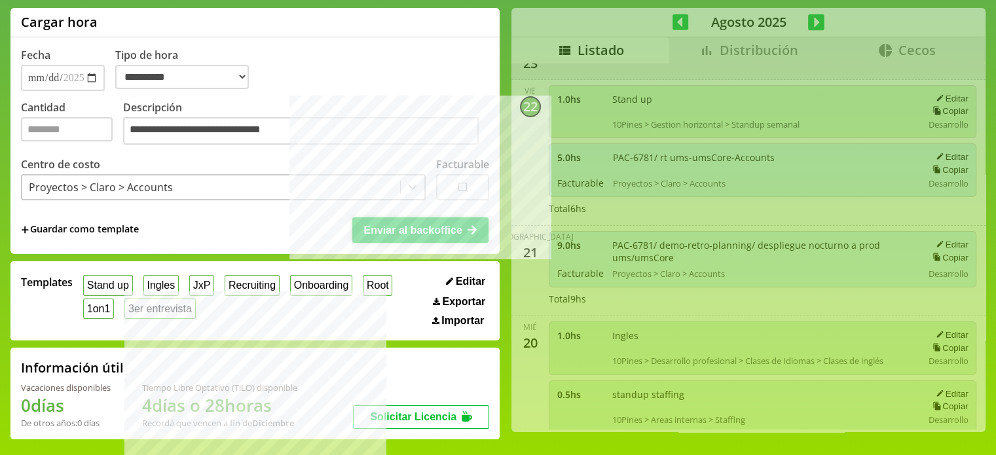 The width and height of the screenshot is (996, 455). Describe the element at coordinates (252, 285) in the screenshot. I see `button: Recruiting` at that location.